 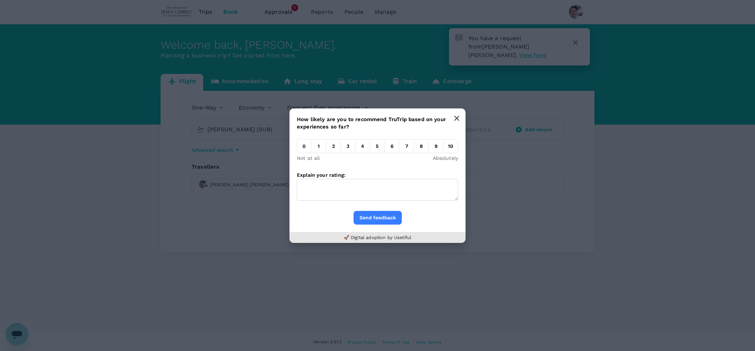 I want to click on p: Absolutely, so click(x=445, y=158).